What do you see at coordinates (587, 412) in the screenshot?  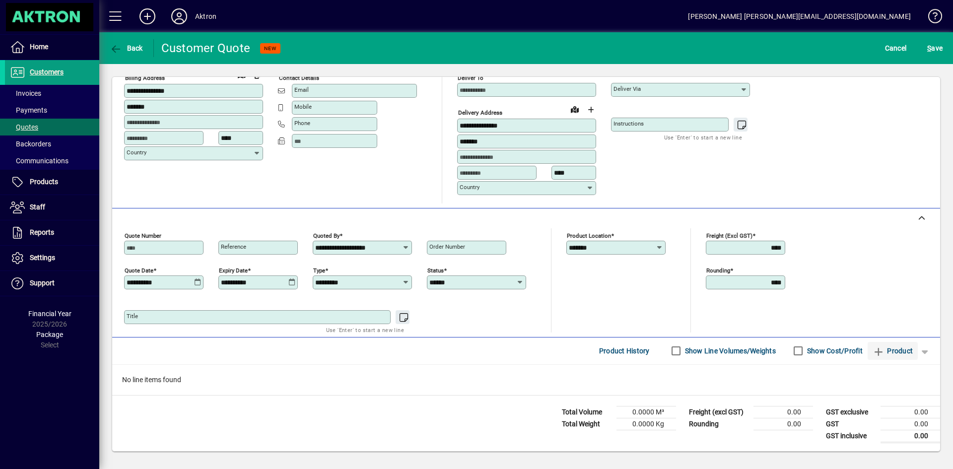 I see `td: Total Volume` at bounding box center [587, 412].